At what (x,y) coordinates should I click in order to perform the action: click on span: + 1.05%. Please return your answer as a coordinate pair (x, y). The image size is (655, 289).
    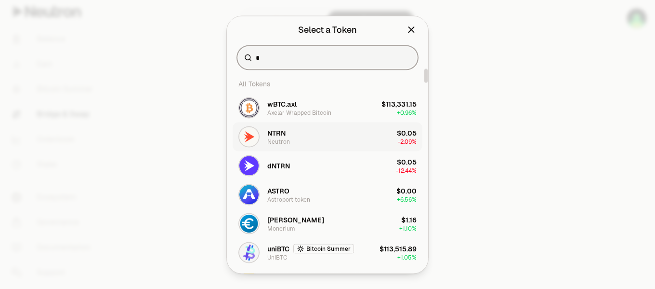
    Looking at the image, I should click on (407, 257).